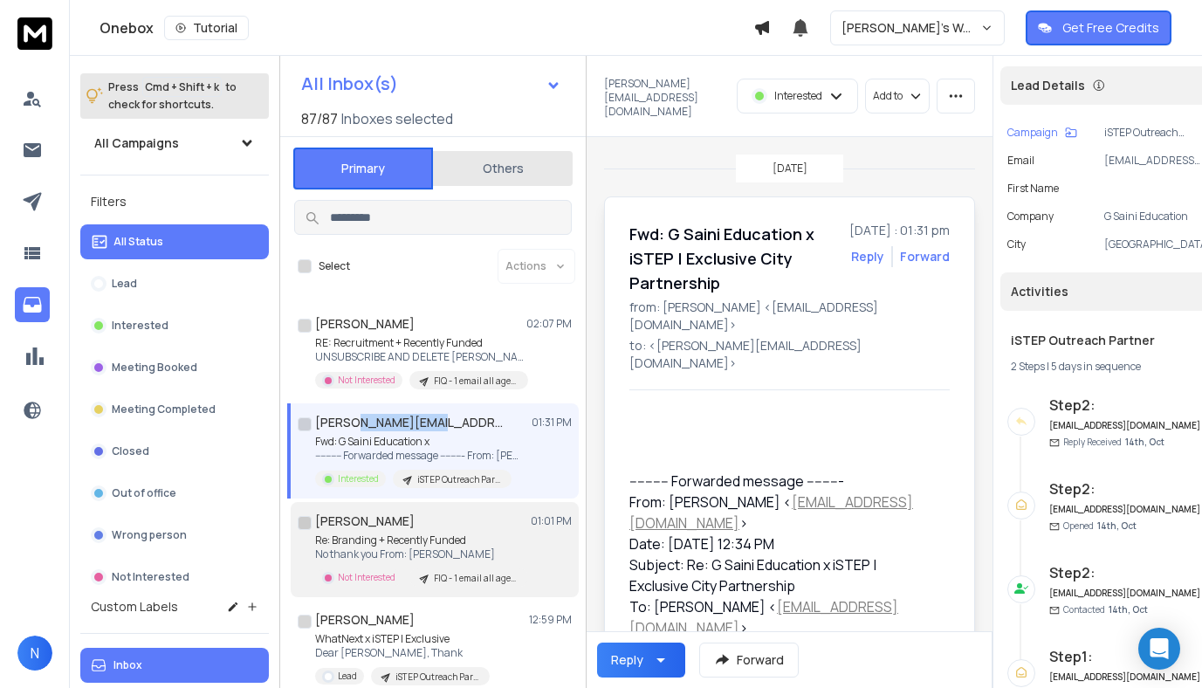  What do you see at coordinates (175, 284) in the screenshot?
I see `button: Lead` at bounding box center [175, 284].